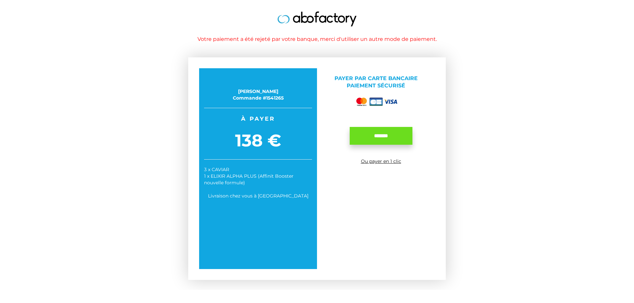  Describe the element at coordinates (317, 39) in the screenshot. I see `h1: Votre paiement a été rejeté par votre banque, merci d'utiliser un autre mode de paiement.` at that location.